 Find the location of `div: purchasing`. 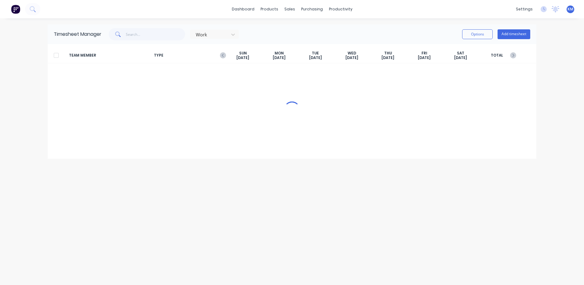

div: purchasing is located at coordinates (312, 9).